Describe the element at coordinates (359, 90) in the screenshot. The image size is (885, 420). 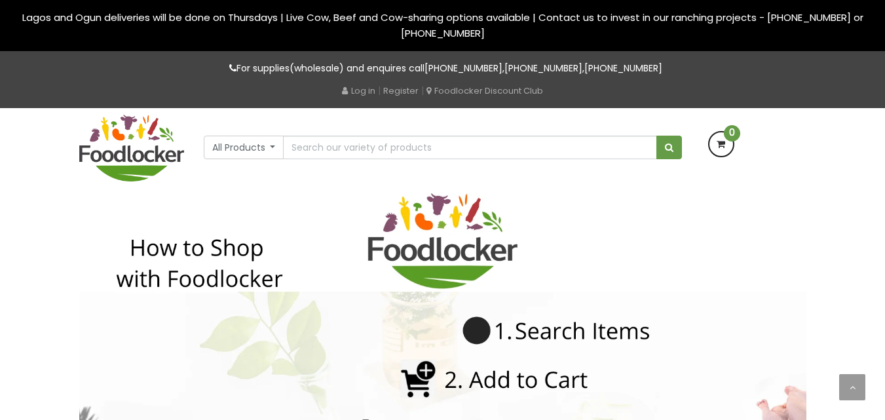
I see `a: Log in` at that location.